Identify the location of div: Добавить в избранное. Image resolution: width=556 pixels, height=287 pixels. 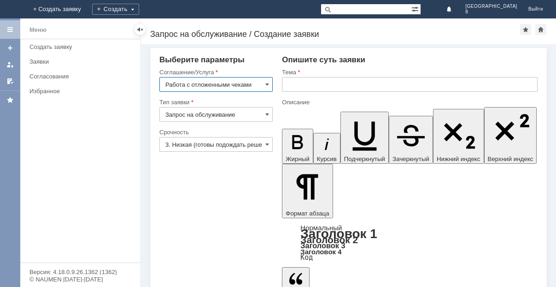
(526, 29).